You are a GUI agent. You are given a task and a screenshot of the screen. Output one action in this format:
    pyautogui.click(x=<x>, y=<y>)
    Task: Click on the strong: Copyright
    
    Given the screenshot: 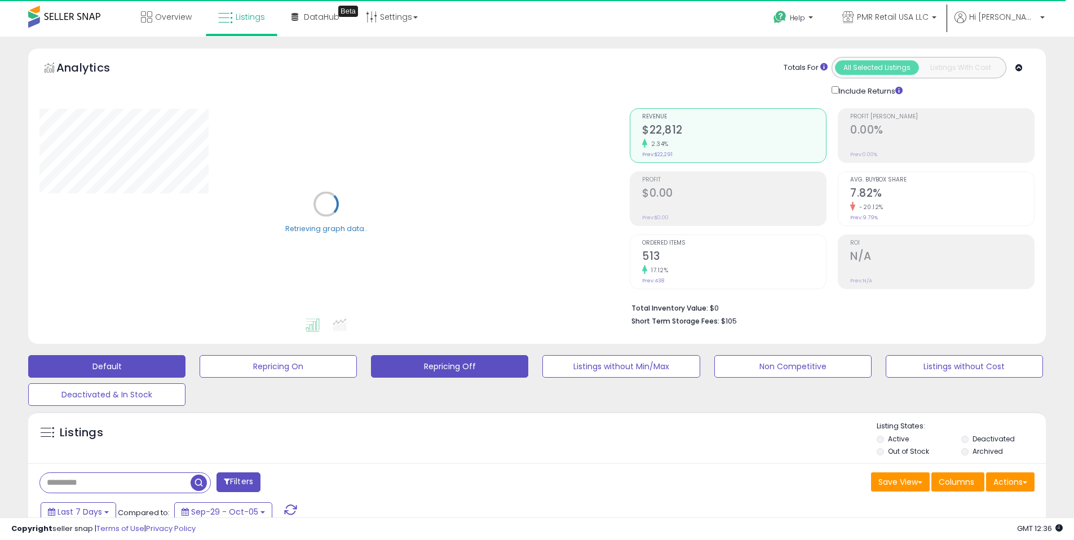 What is the action you would take?
    pyautogui.click(x=32, y=528)
    